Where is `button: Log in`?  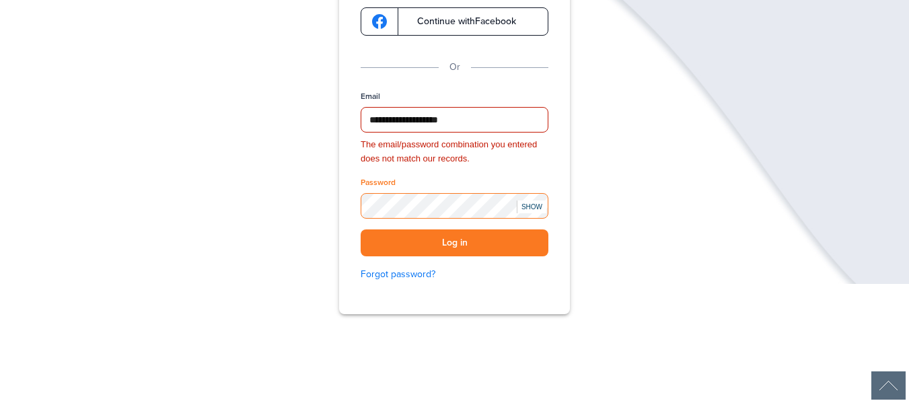 button: Log in is located at coordinates (454, 243).